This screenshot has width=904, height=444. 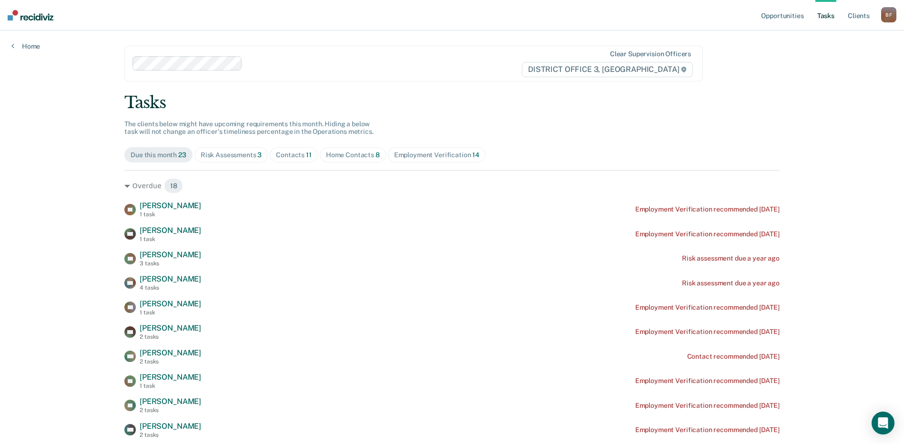 I want to click on img: Recidiviz, so click(x=31, y=15).